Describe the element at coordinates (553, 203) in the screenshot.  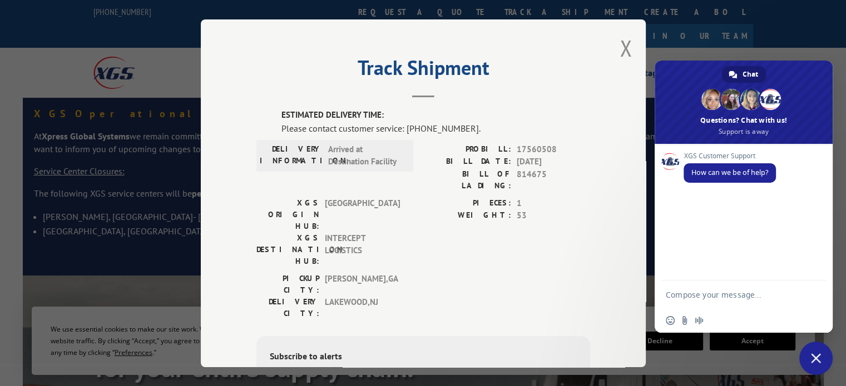
I see `span: 1` at that location.